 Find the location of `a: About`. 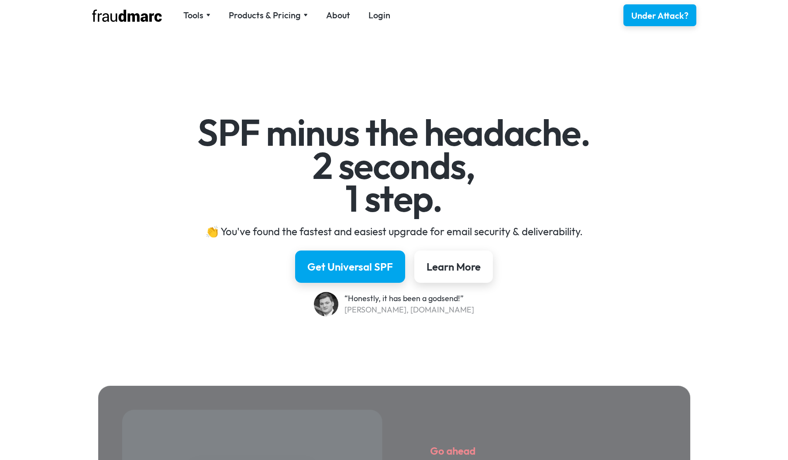

a: About is located at coordinates (338, 15).